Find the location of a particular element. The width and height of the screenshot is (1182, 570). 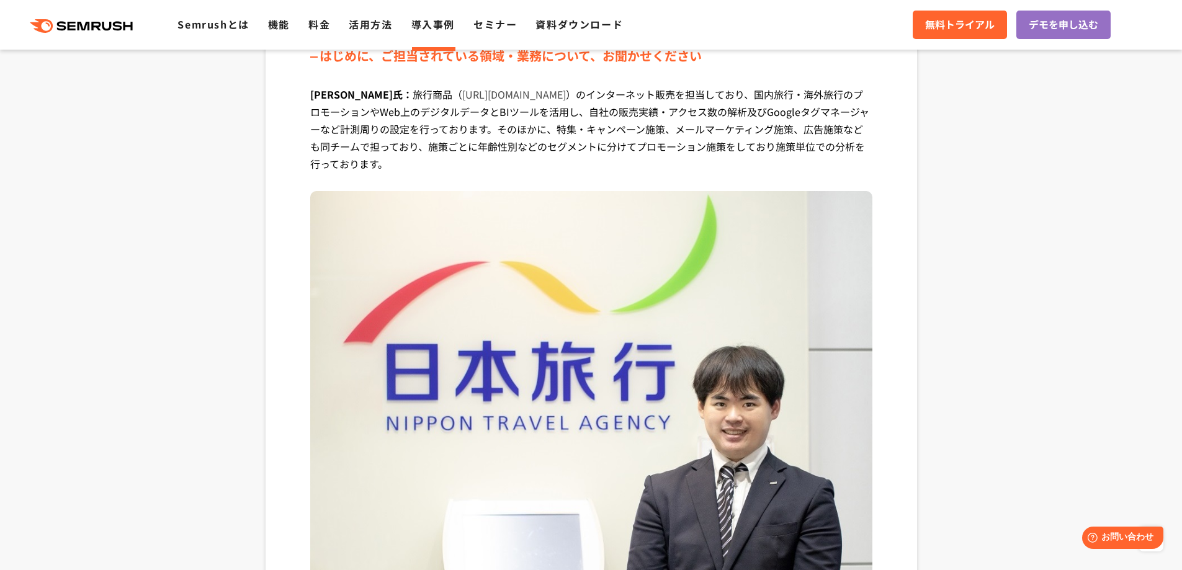

a: セミナー is located at coordinates (495, 24).